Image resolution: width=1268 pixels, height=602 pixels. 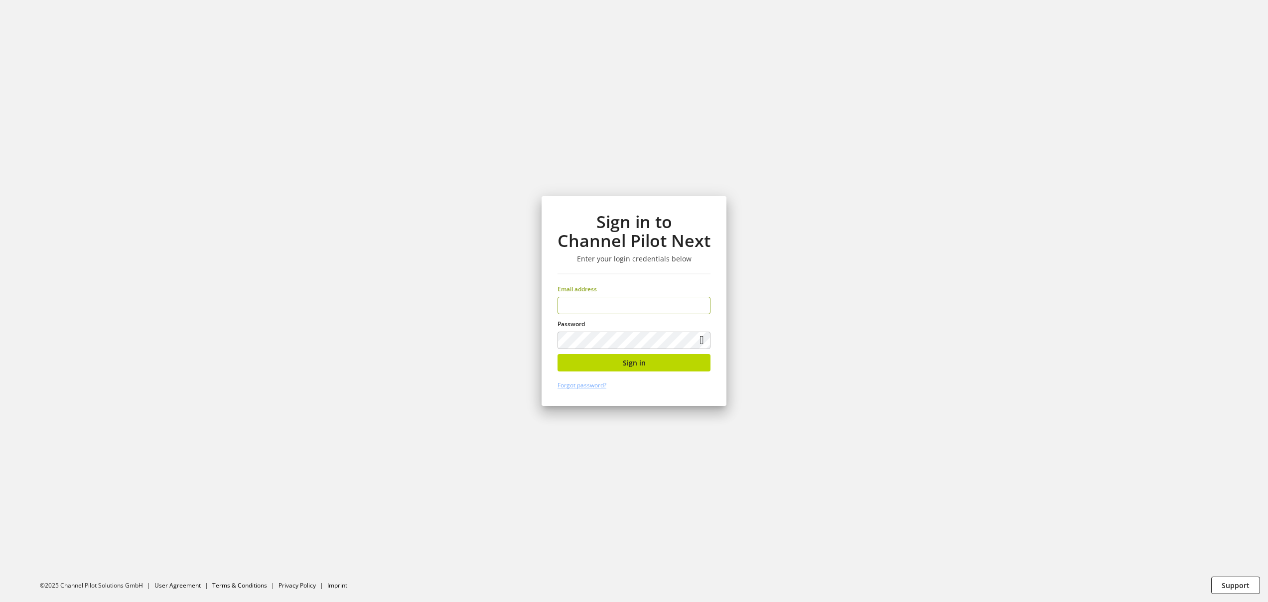 What do you see at coordinates (97, 586) in the screenshot?
I see `li: ©2025 Channel Pilot Solutions GmbH` at bounding box center [97, 586].